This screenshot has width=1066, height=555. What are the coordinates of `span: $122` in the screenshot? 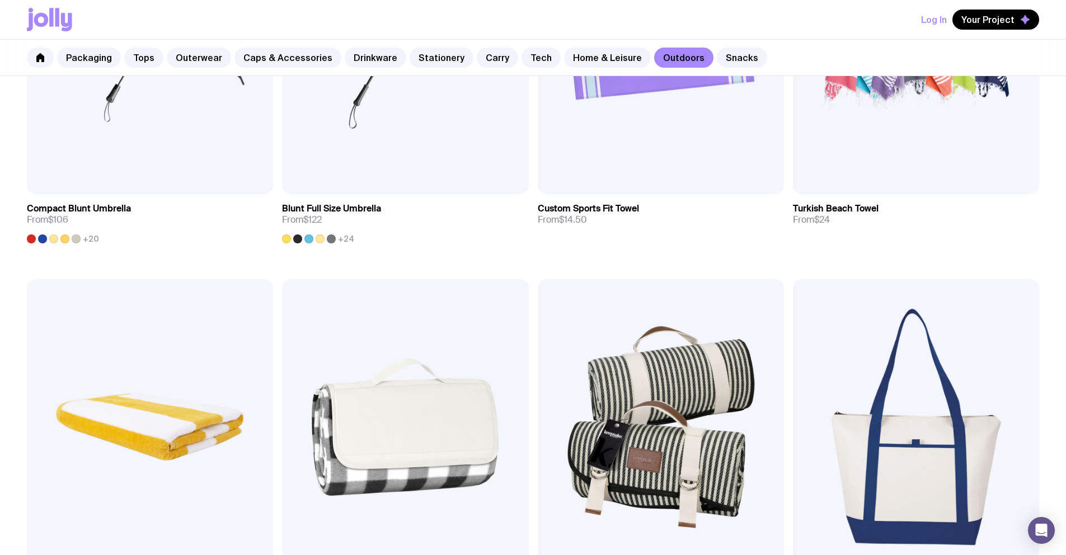 It's located at (312, 219).